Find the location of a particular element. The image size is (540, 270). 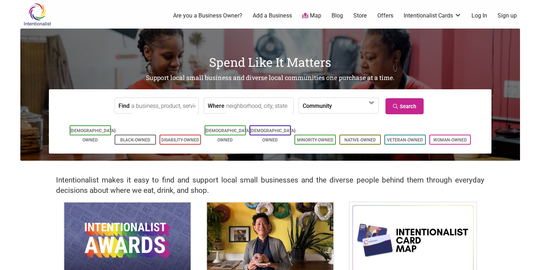

a: Woman-Owned is located at coordinates (450, 140).